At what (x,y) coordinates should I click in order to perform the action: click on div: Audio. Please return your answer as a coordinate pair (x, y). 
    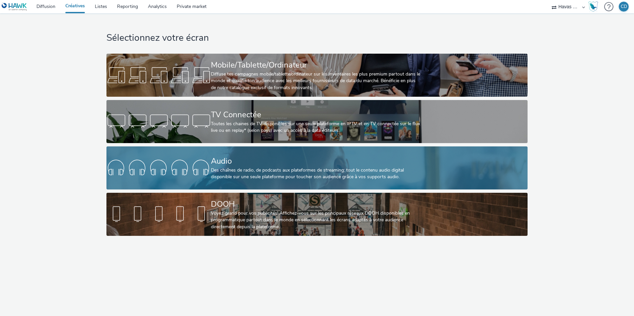
    Looking at the image, I should click on (315, 161).